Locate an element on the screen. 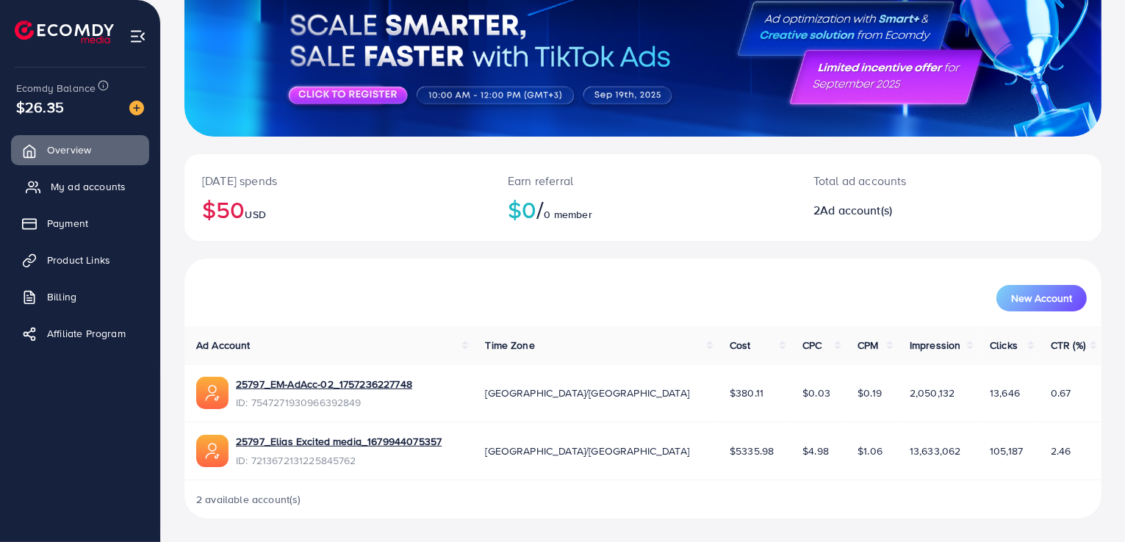 This screenshot has width=1125, height=542. a: Overview is located at coordinates (80, 150).